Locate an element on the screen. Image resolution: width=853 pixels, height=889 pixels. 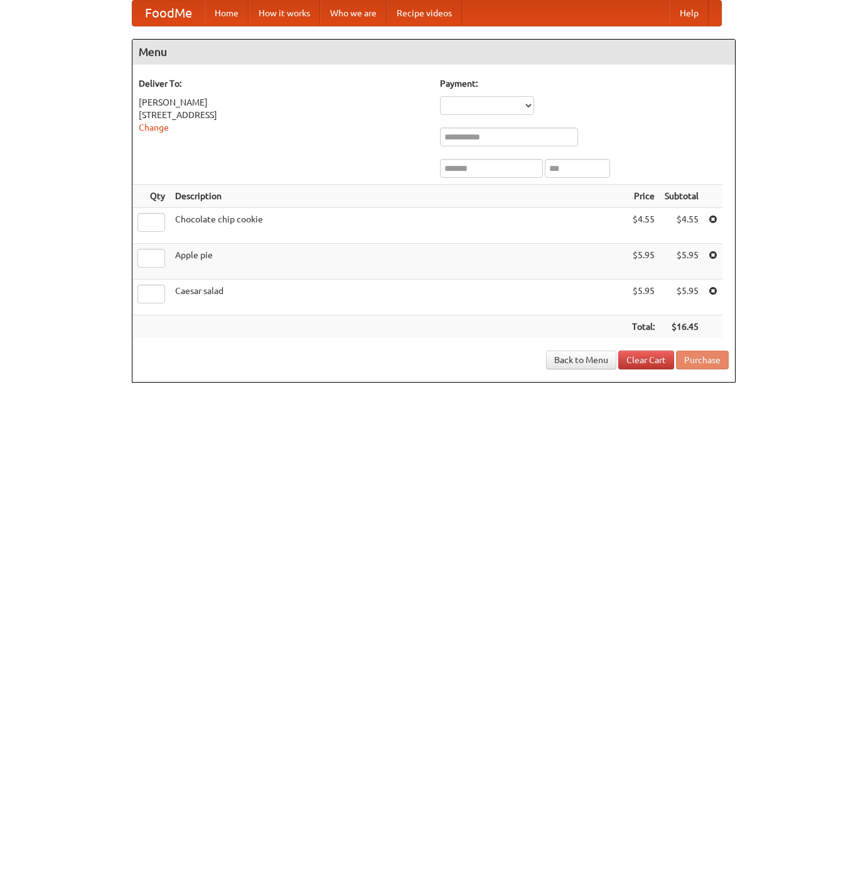
a: Home is located at coordinates (227, 13).